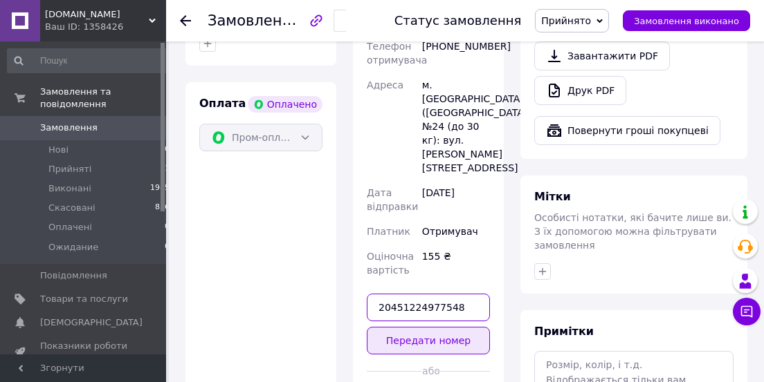 The width and height of the screenshot is (764, 382). What do you see at coordinates (84, 299) in the screenshot?
I see `span: Товари та послуги` at bounding box center [84, 299].